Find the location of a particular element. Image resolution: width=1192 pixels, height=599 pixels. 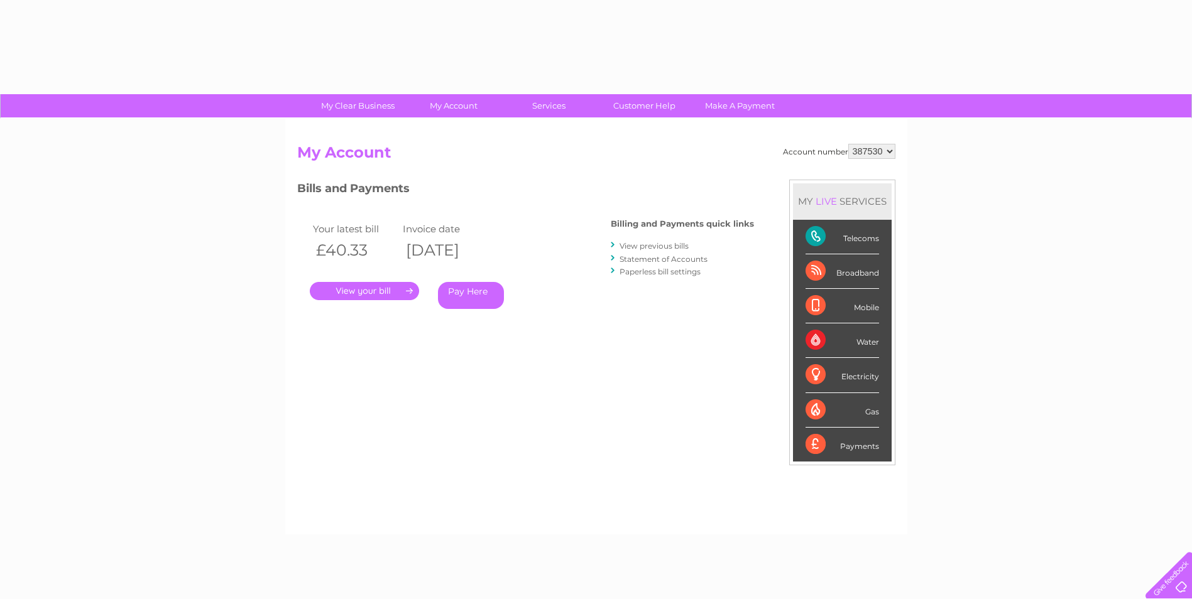

a: Make A Payment is located at coordinates (739, 106).